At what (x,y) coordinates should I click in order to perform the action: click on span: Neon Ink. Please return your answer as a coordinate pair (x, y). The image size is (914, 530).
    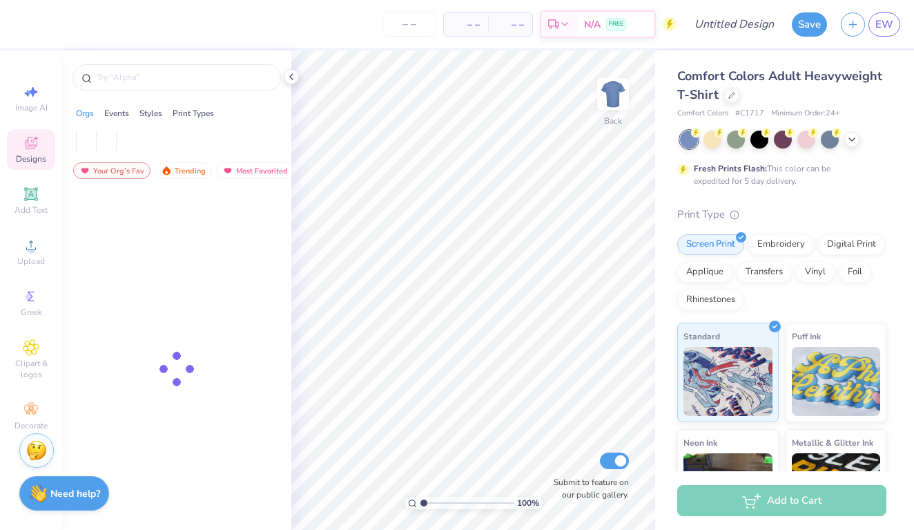
    Looking at the image, I should click on (700, 442).